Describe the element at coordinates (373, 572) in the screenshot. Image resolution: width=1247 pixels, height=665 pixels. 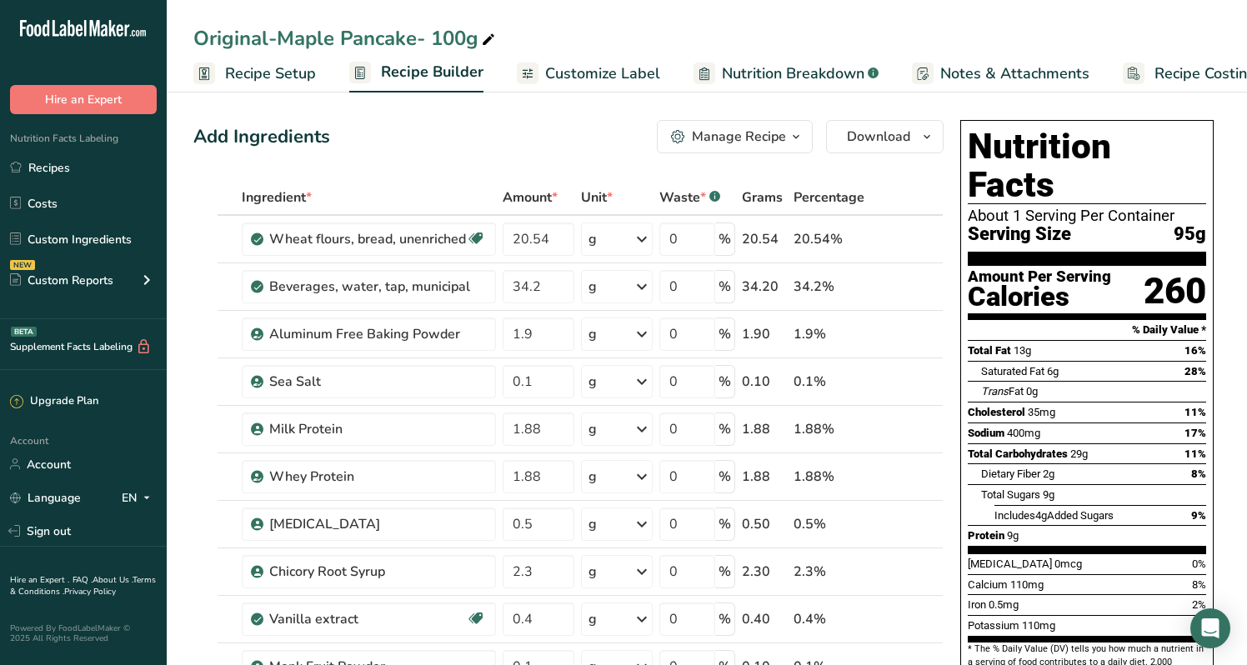
I see `div: Chicory Root Syrup` at that location.